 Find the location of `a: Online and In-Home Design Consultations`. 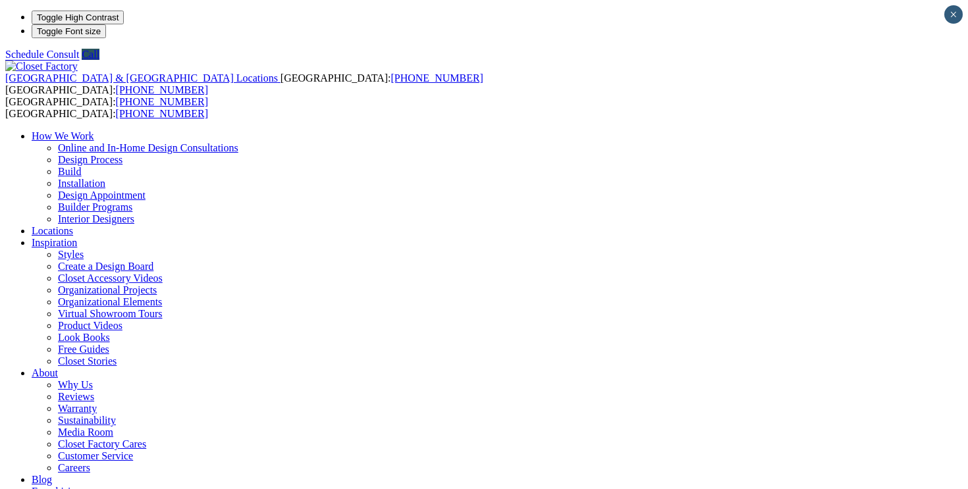

a: Online and In-Home Design Consultations is located at coordinates (148, 148).